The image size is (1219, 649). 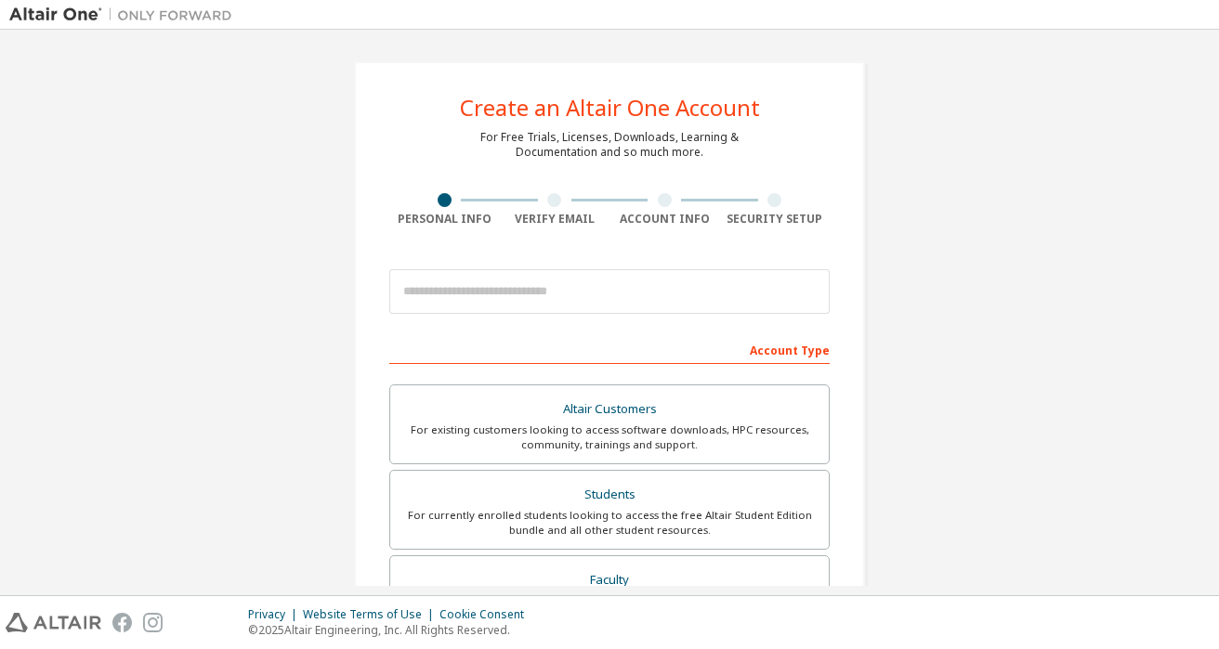 What do you see at coordinates (125, 15) in the screenshot?
I see `img: Altair One` at bounding box center [125, 15].